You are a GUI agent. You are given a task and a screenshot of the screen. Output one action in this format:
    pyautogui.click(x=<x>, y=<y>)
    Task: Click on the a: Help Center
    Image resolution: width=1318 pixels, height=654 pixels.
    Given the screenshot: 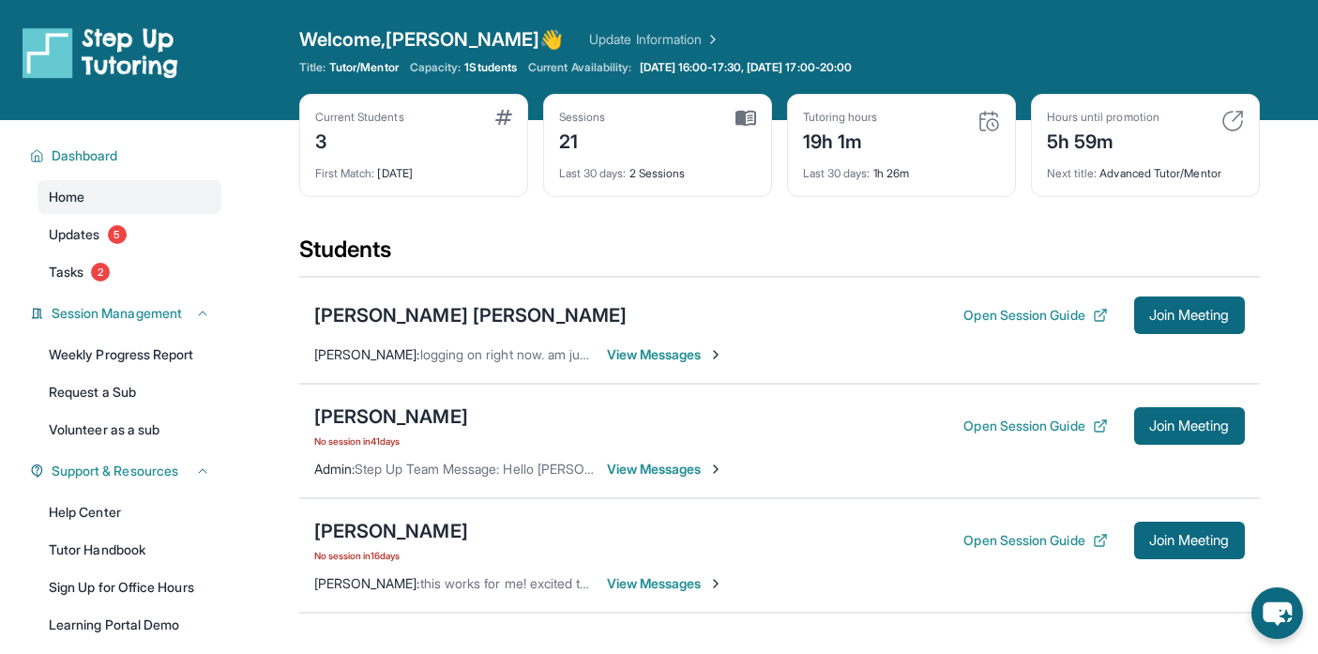 What is the action you would take?
    pyautogui.click(x=129, y=512)
    